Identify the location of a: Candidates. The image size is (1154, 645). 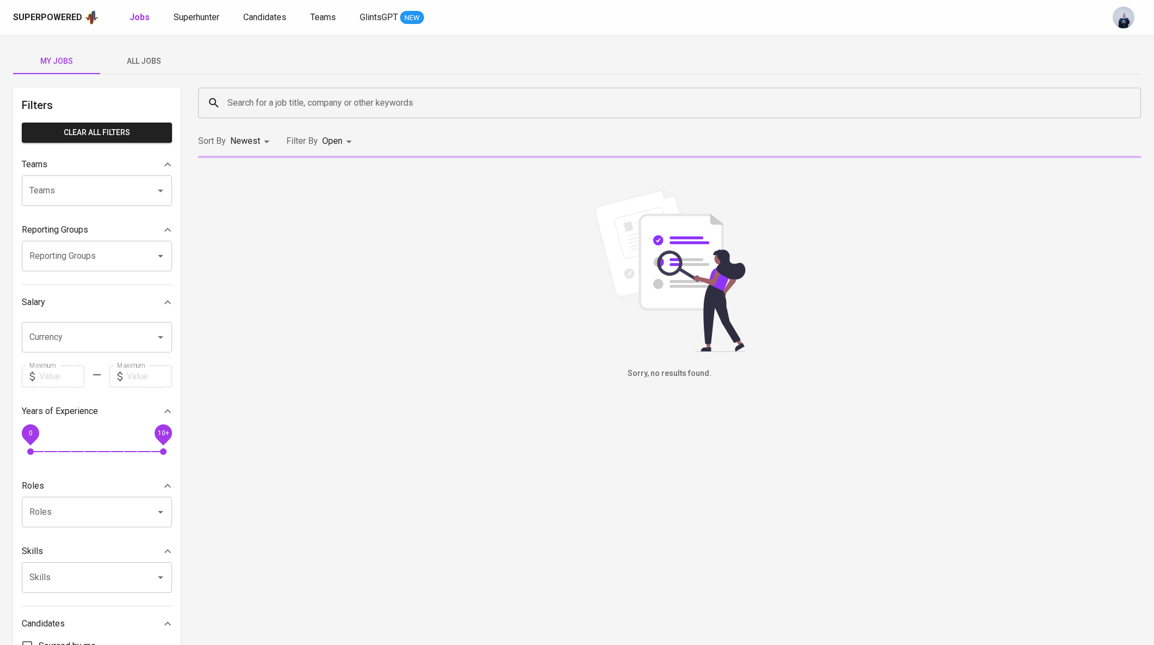
(266, 17).